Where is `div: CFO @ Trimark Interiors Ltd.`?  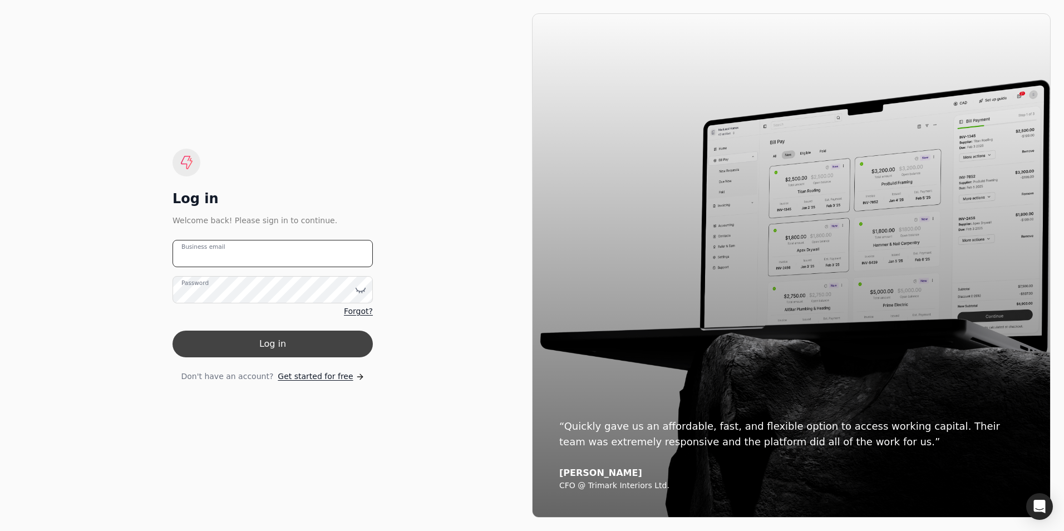
div: CFO @ Trimark Interiors Ltd. is located at coordinates (792, 486).